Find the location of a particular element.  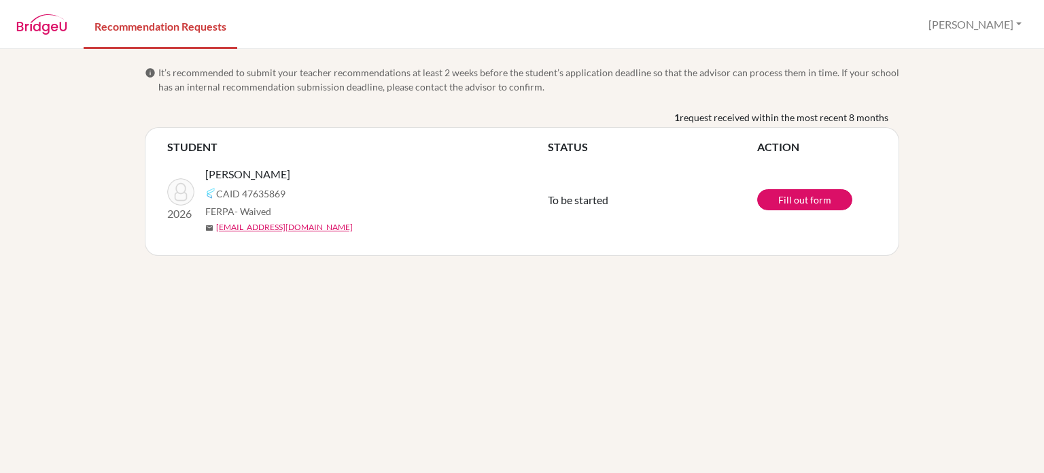

img: Common App logo is located at coordinates (211, 193).